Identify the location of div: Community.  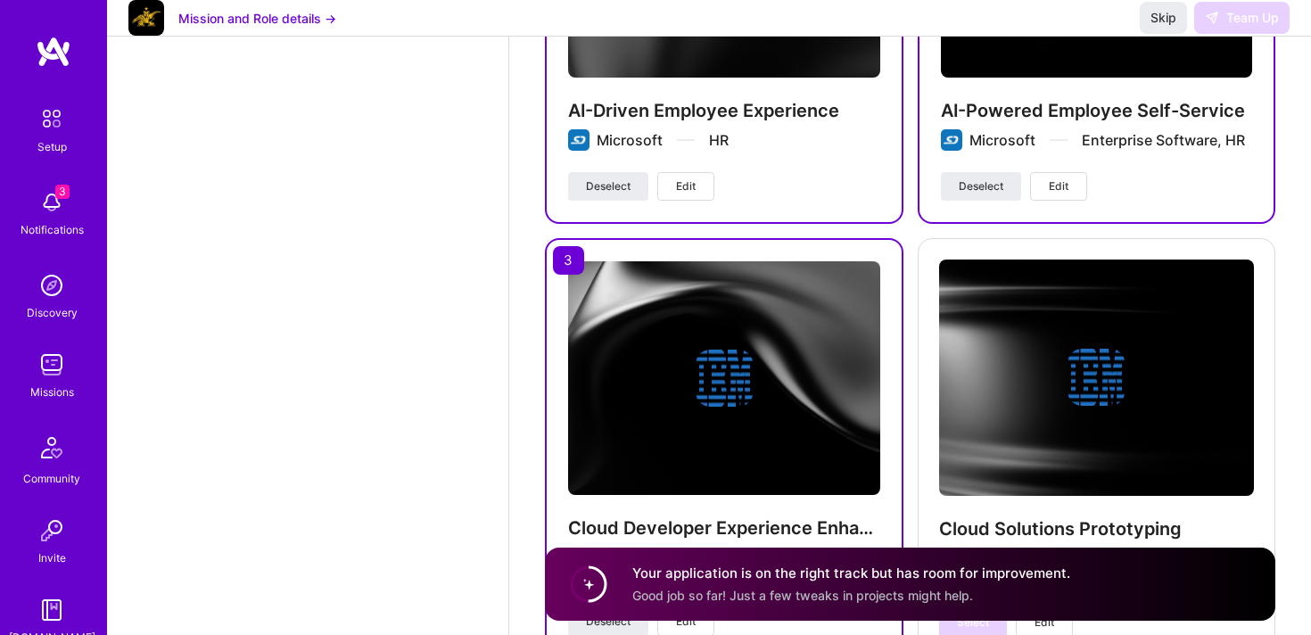
(52, 478).